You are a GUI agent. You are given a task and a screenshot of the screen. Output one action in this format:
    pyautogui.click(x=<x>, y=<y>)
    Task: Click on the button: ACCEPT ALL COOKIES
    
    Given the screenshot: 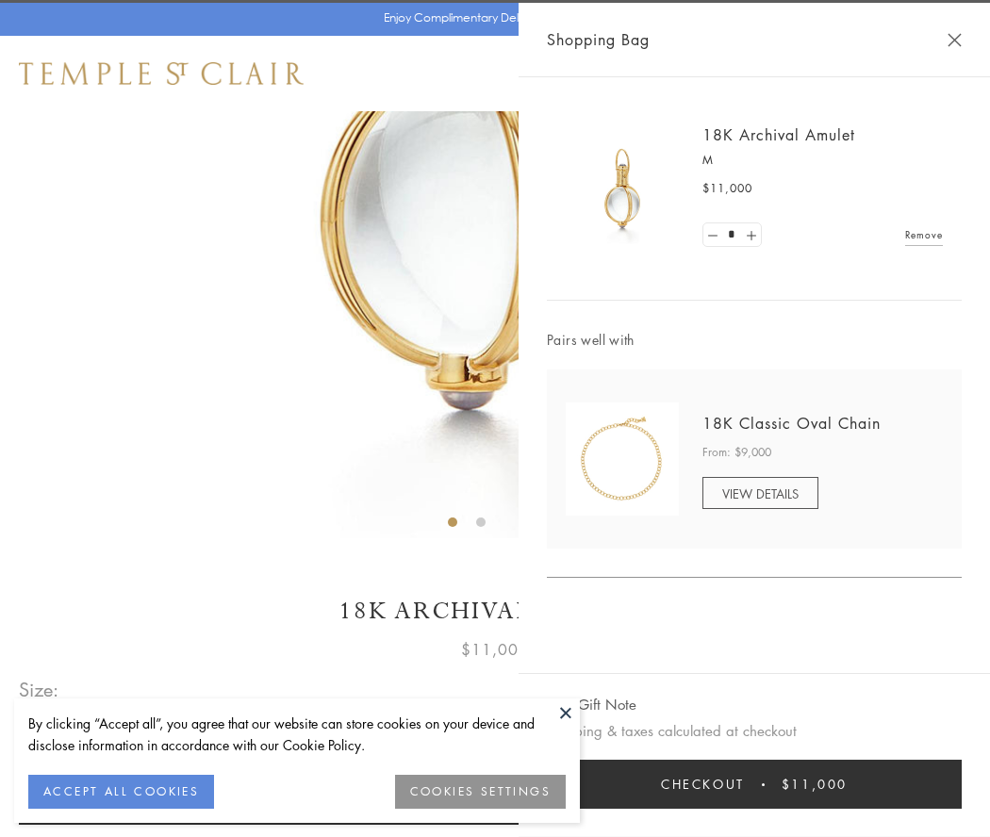 What is the action you would take?
    pyautogui.click(x=121, y=792)
    